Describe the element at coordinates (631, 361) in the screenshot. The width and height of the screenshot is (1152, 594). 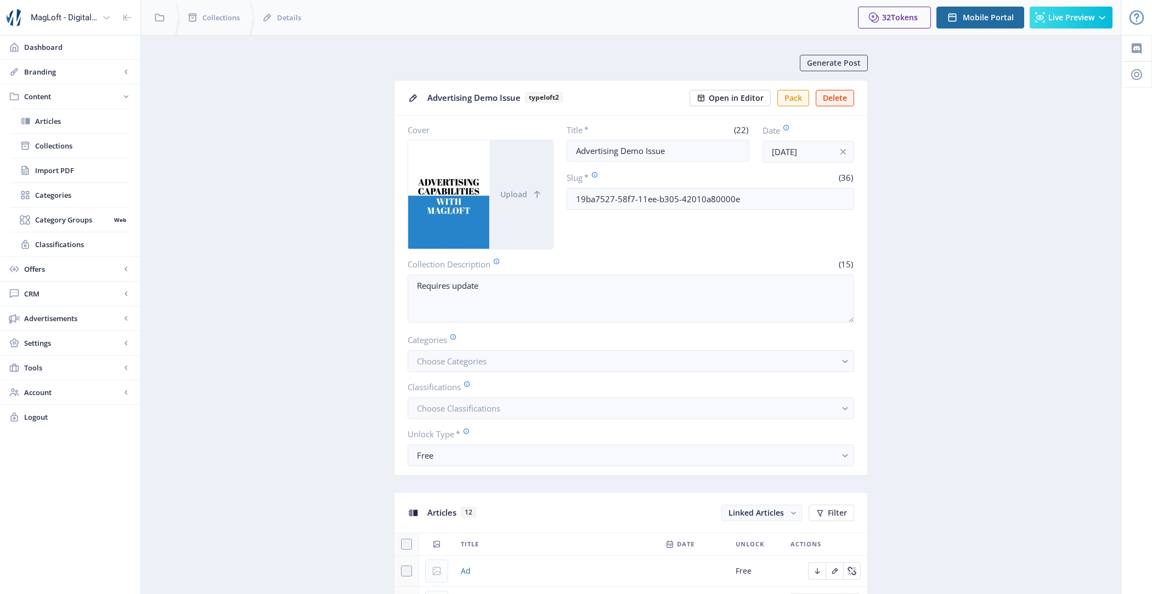
I see `button: Choose Categories` at that location.